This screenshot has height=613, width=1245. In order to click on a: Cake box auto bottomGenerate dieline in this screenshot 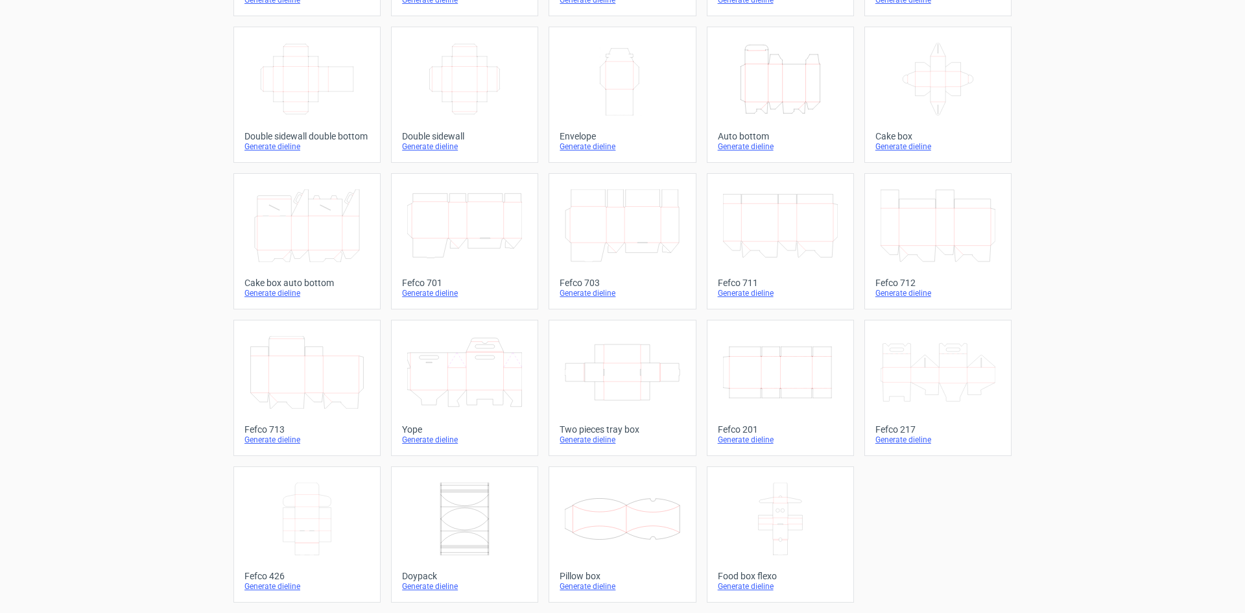, I will do `click(307, 241)`.